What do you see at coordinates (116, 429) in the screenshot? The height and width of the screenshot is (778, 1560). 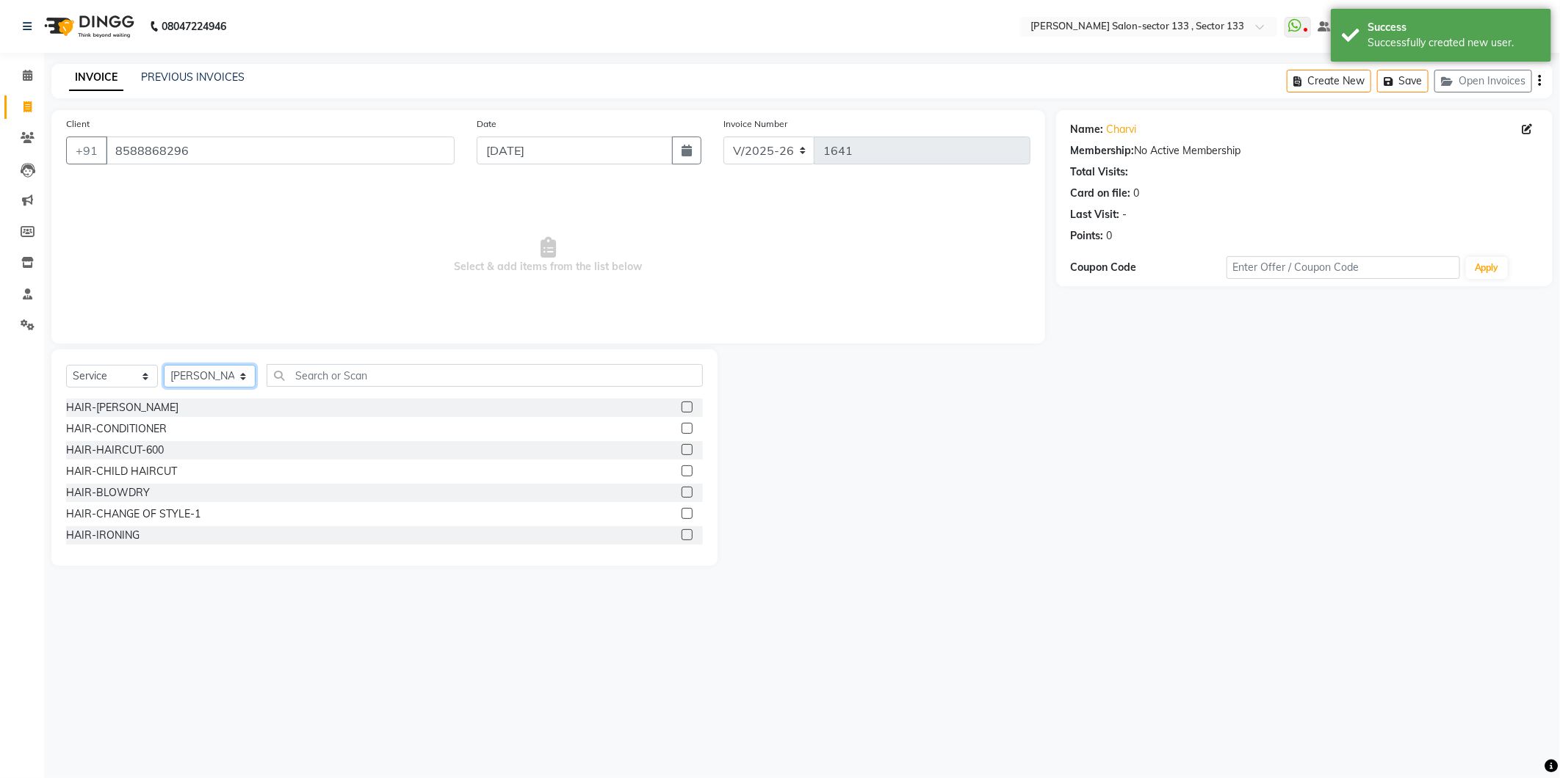 I see `div: HAIR-CONDITIONER` at bounding box center [116, 429].